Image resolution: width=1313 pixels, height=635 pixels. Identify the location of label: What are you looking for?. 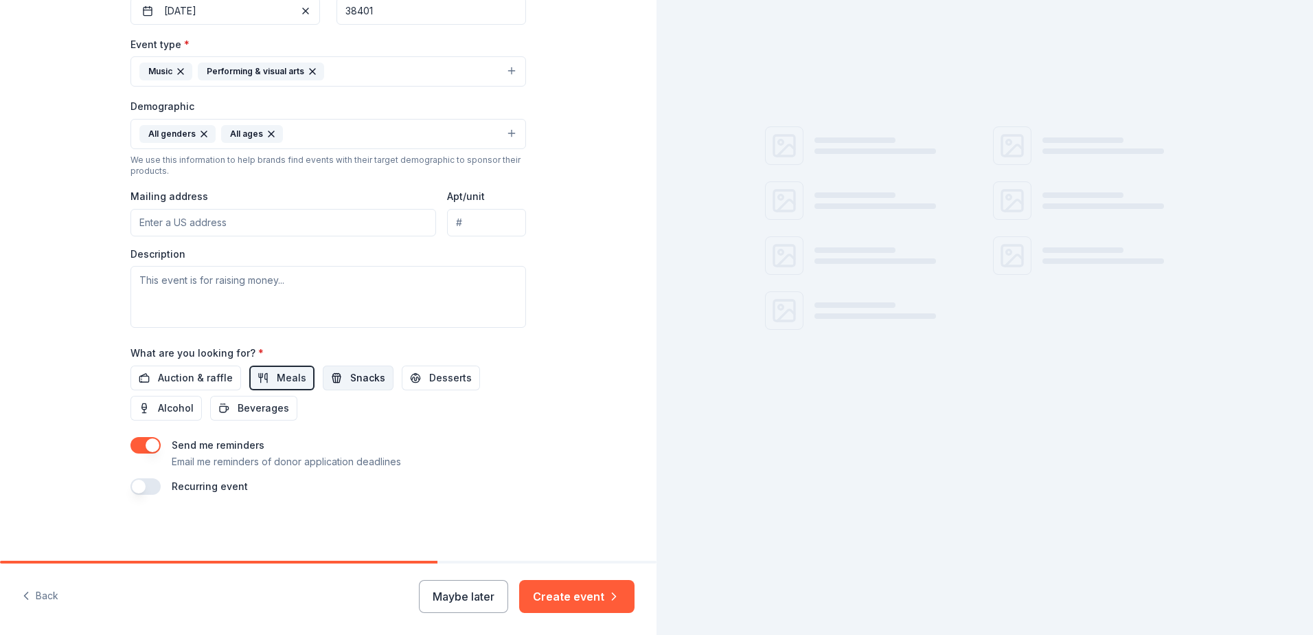
(197, 353).